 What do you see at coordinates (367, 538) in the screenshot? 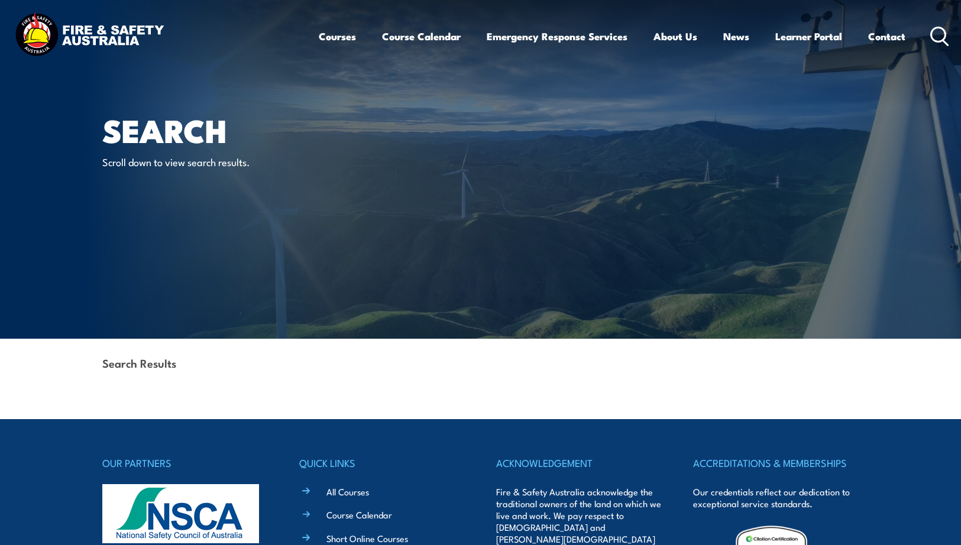
I see `a: Short Online Courses` at bounding box center [367, 538].